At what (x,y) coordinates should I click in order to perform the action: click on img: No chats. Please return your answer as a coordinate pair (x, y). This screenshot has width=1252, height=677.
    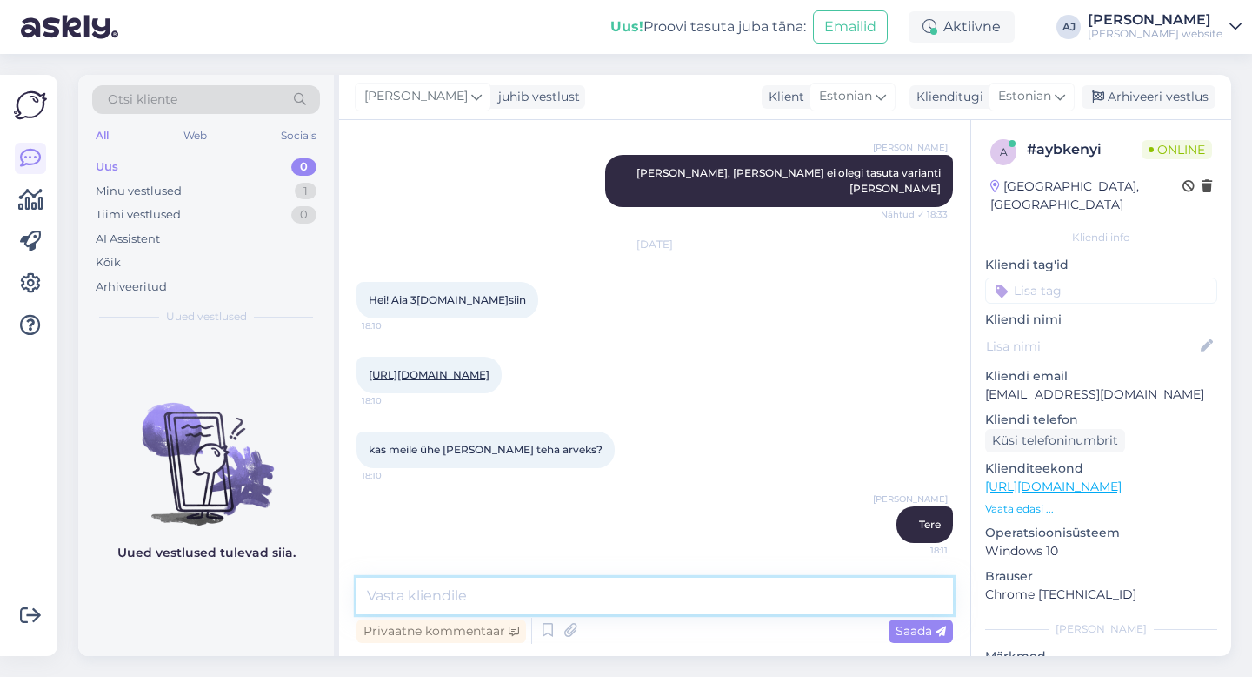
    Looking at the image, I should click on (206, 450).